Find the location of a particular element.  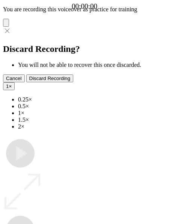

span: 1 is located at coordinates (7, 86).